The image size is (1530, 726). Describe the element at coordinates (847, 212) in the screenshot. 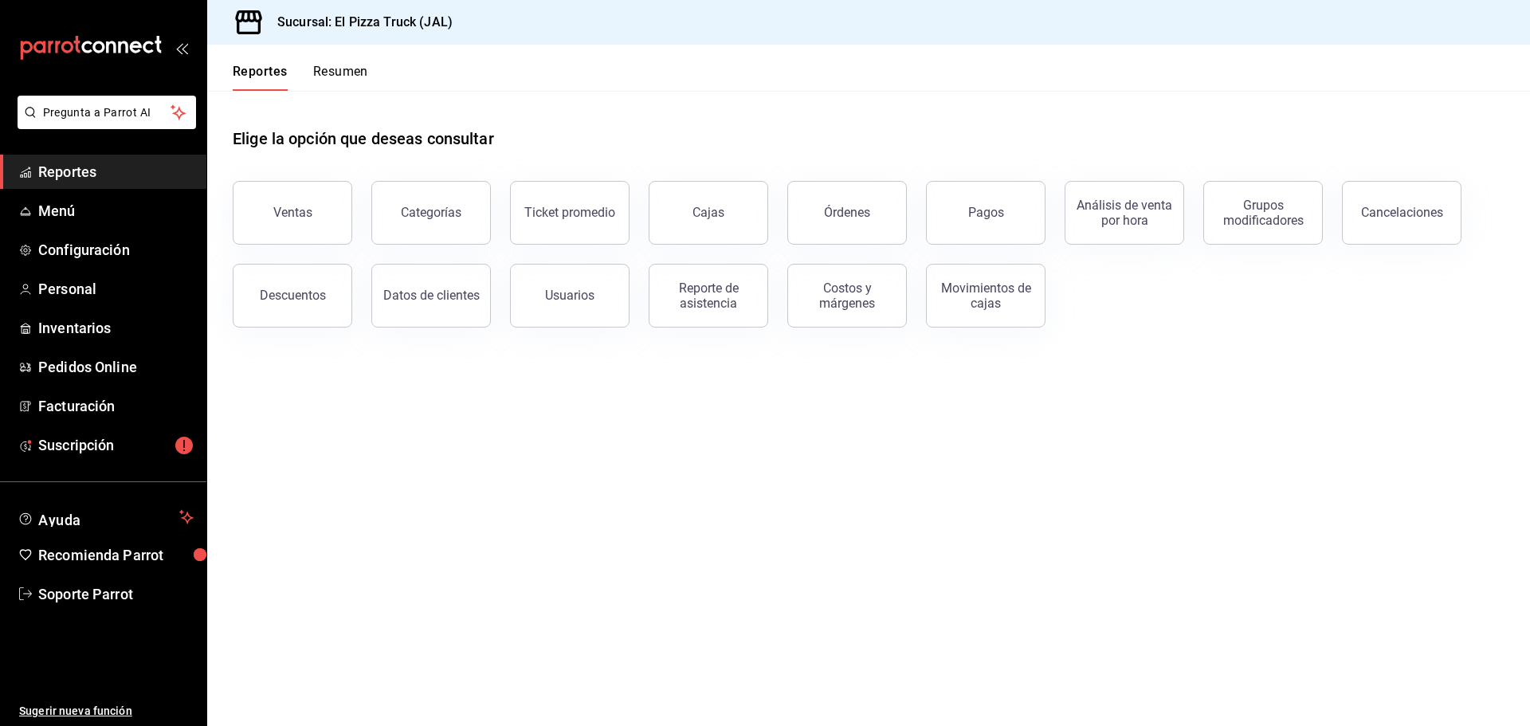

I see `div: Órdenes` at that location.